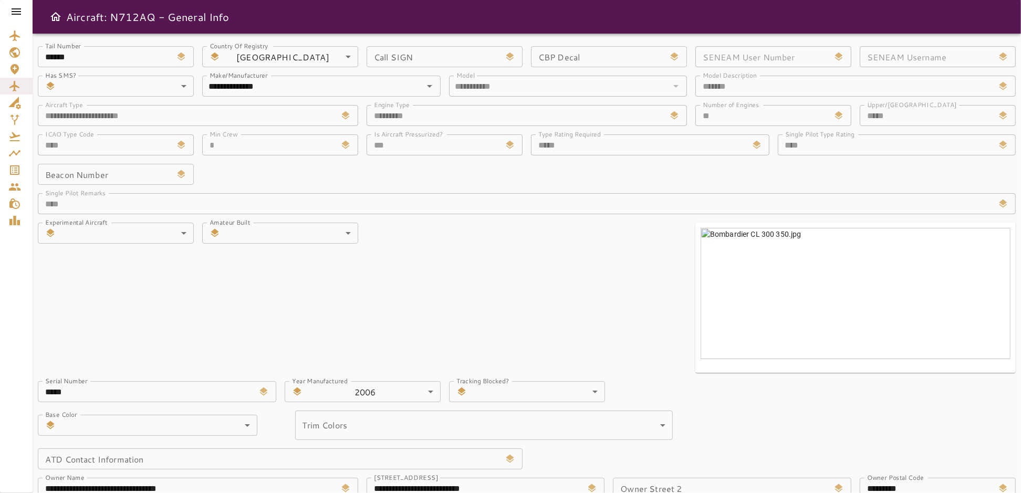 The image size is (1021, 493). What do you see at coordinates (56, 17) in the screenshot?
I see `button: Open drawer` at bounding box center [56, 17].